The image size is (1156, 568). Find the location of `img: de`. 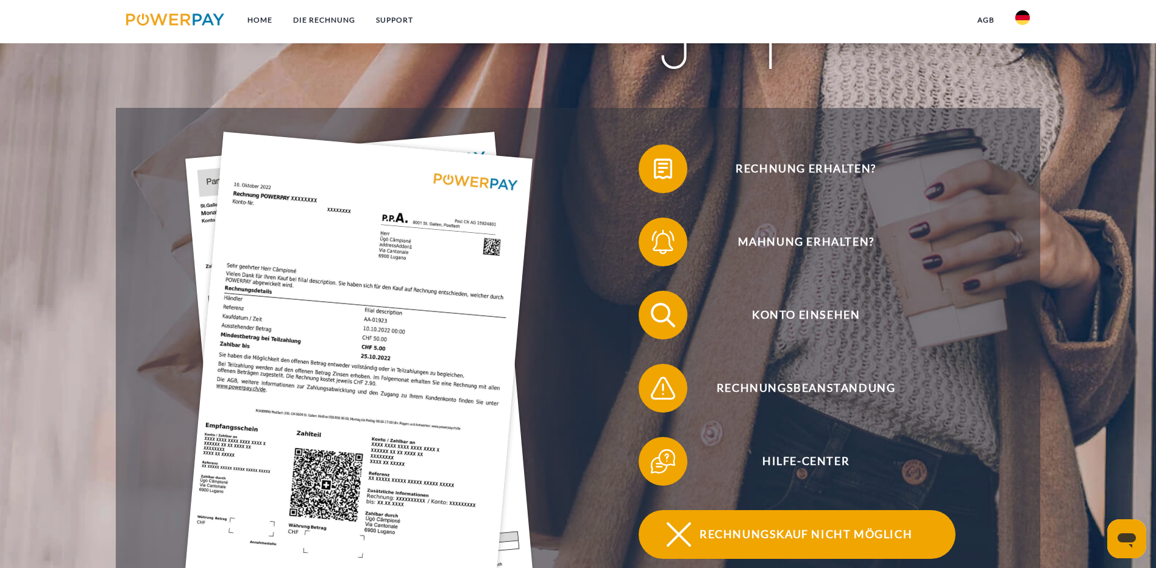

img: de is located at coordinates (1023, 18).